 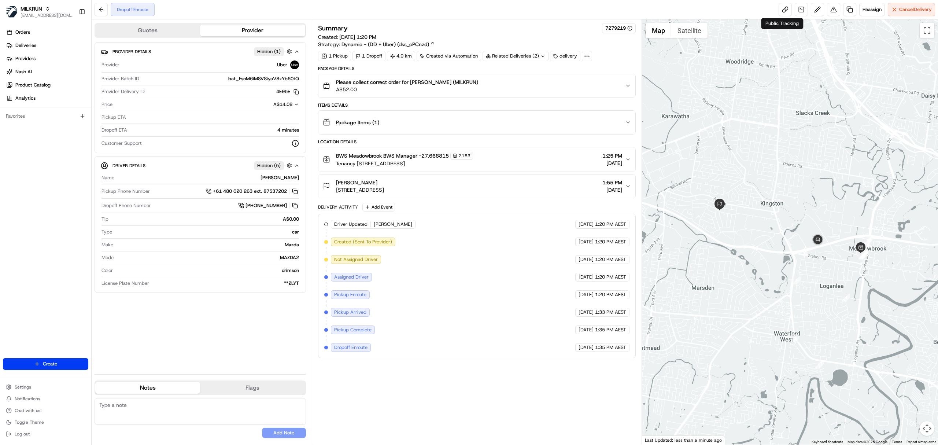 I want to click on span: 2183, so click(x=465, y=156).